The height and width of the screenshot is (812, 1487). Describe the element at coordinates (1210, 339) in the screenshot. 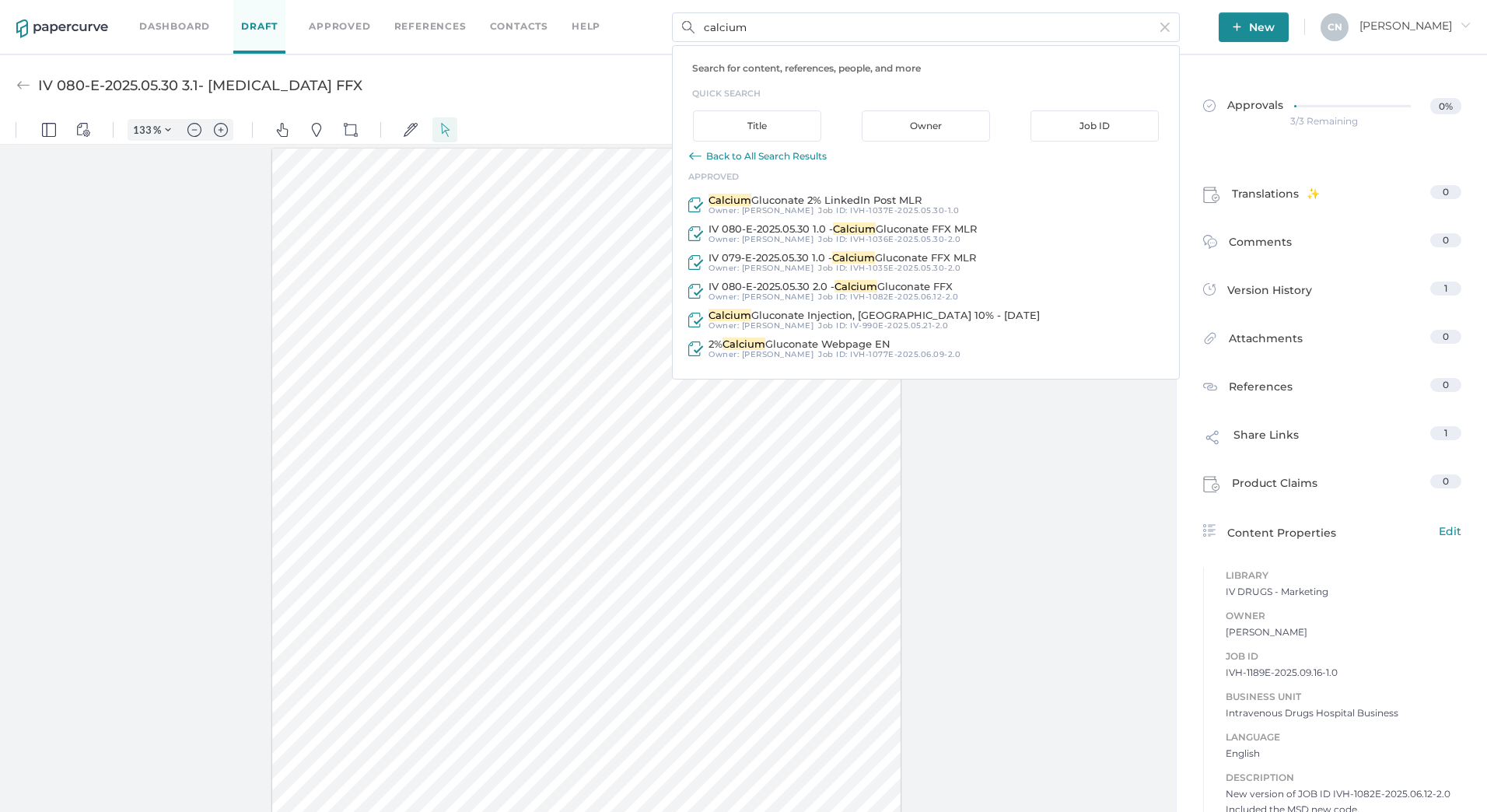

I see `img: attachments-icon.0dd0e375.svg` at that location.